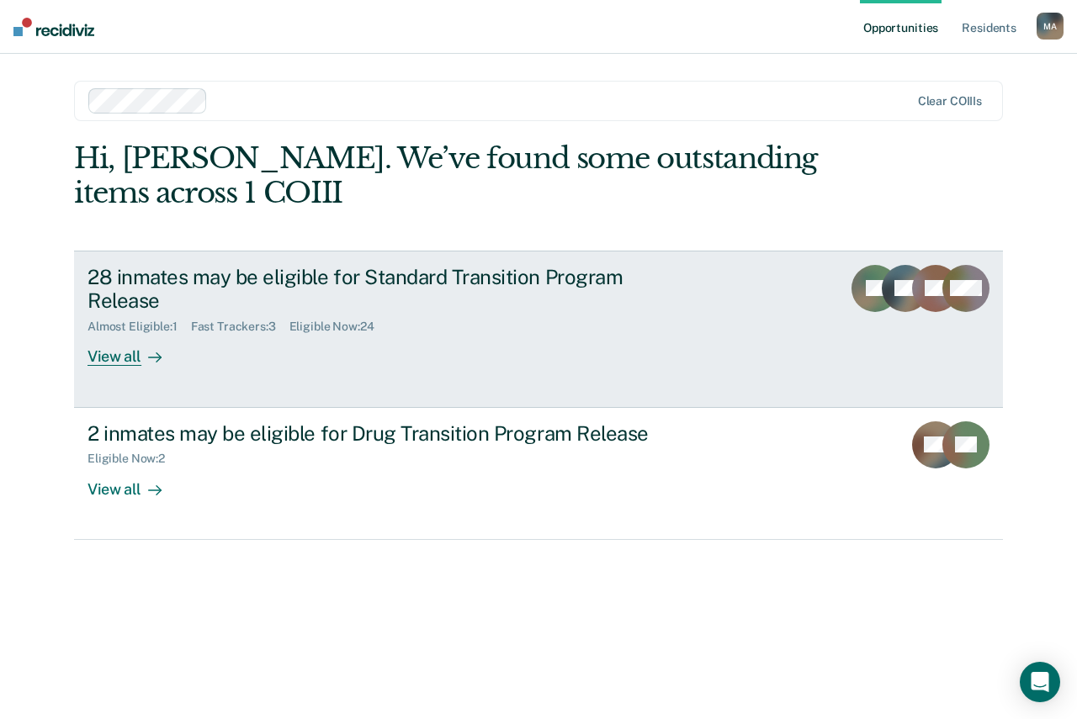 This screenshot has height=719, width=1077. I want to click on div: Open Intercom Messenger, so click(1040, 682).